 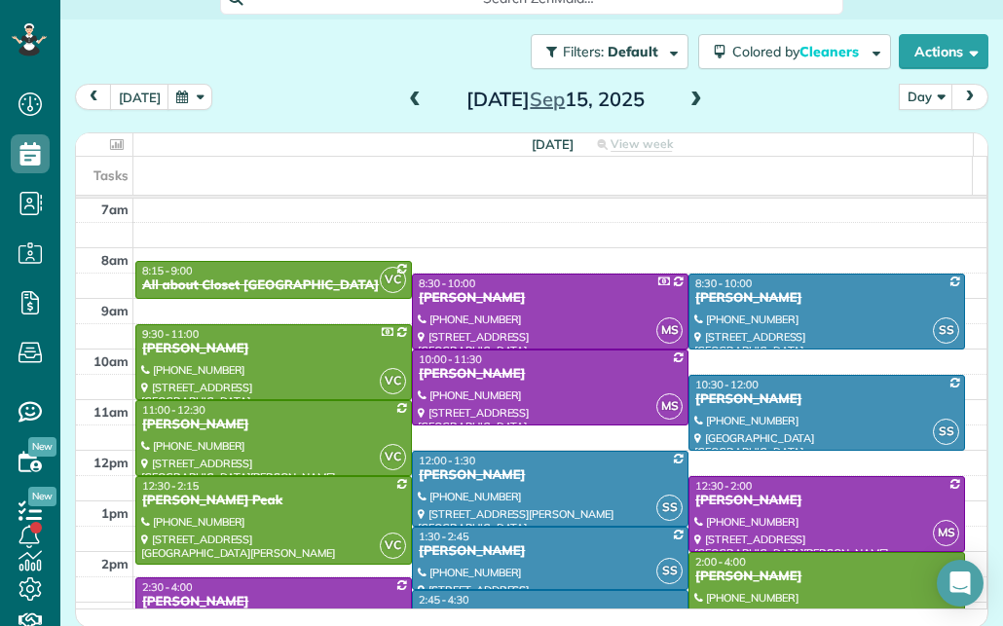 I want to click on button: prev, so click(x=93, y=96).